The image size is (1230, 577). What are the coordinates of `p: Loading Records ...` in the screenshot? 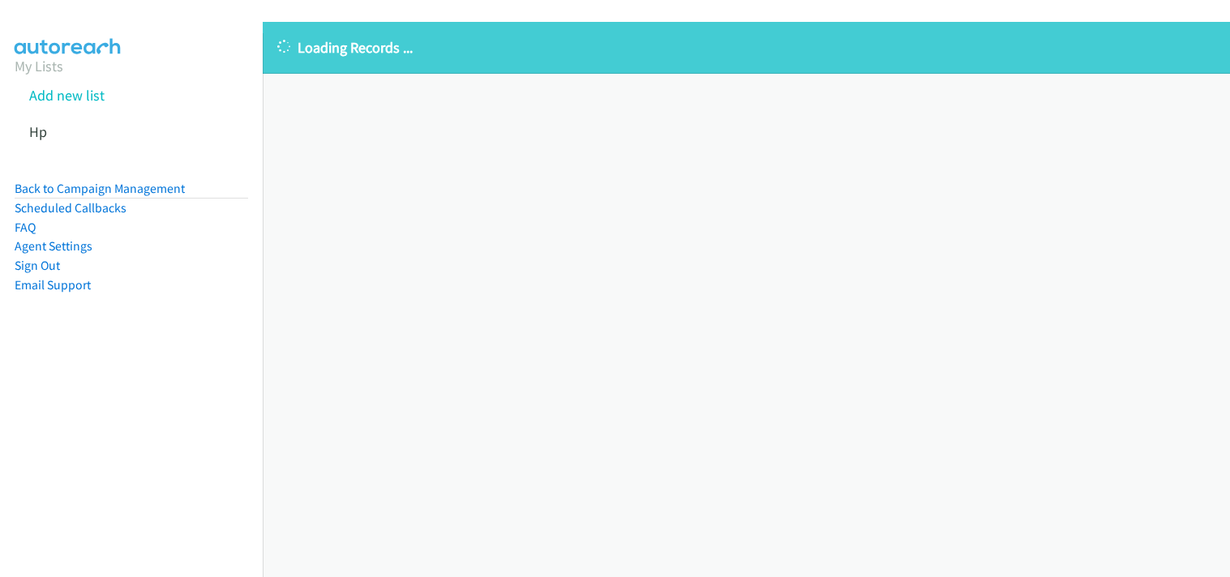 It's located at (746, 47).